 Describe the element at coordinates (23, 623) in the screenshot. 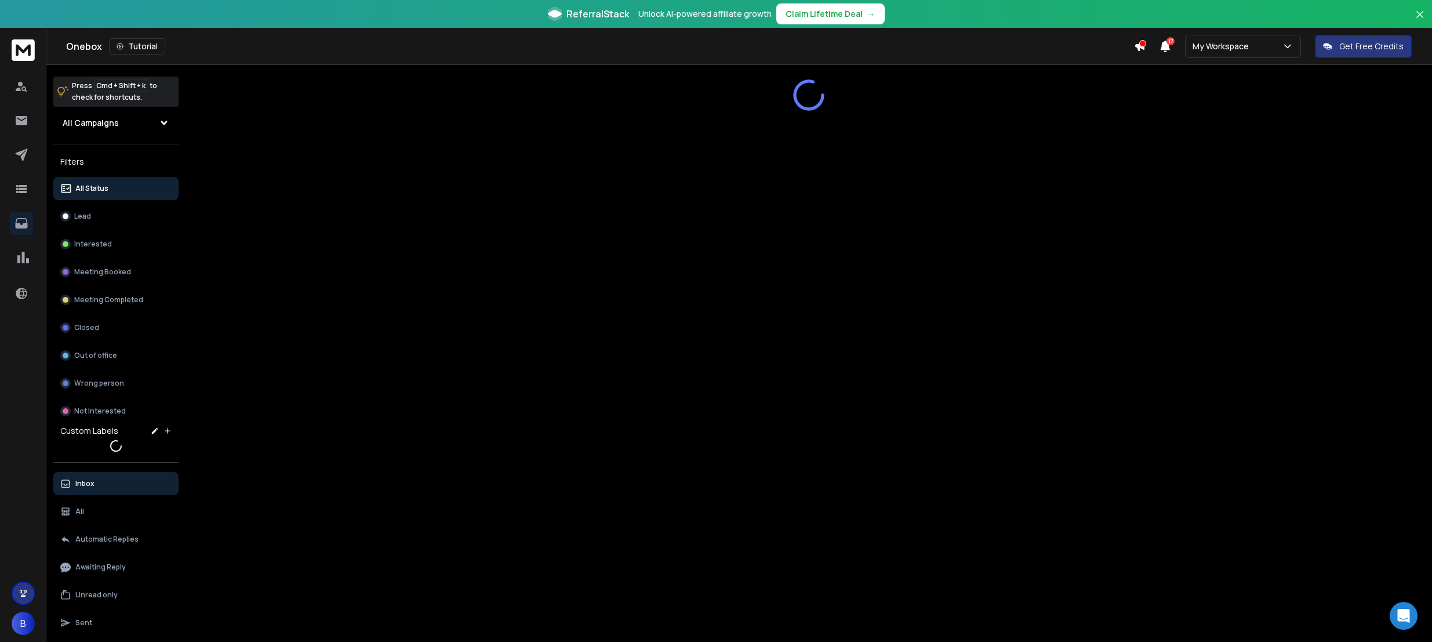

I see `span: B` at that location.